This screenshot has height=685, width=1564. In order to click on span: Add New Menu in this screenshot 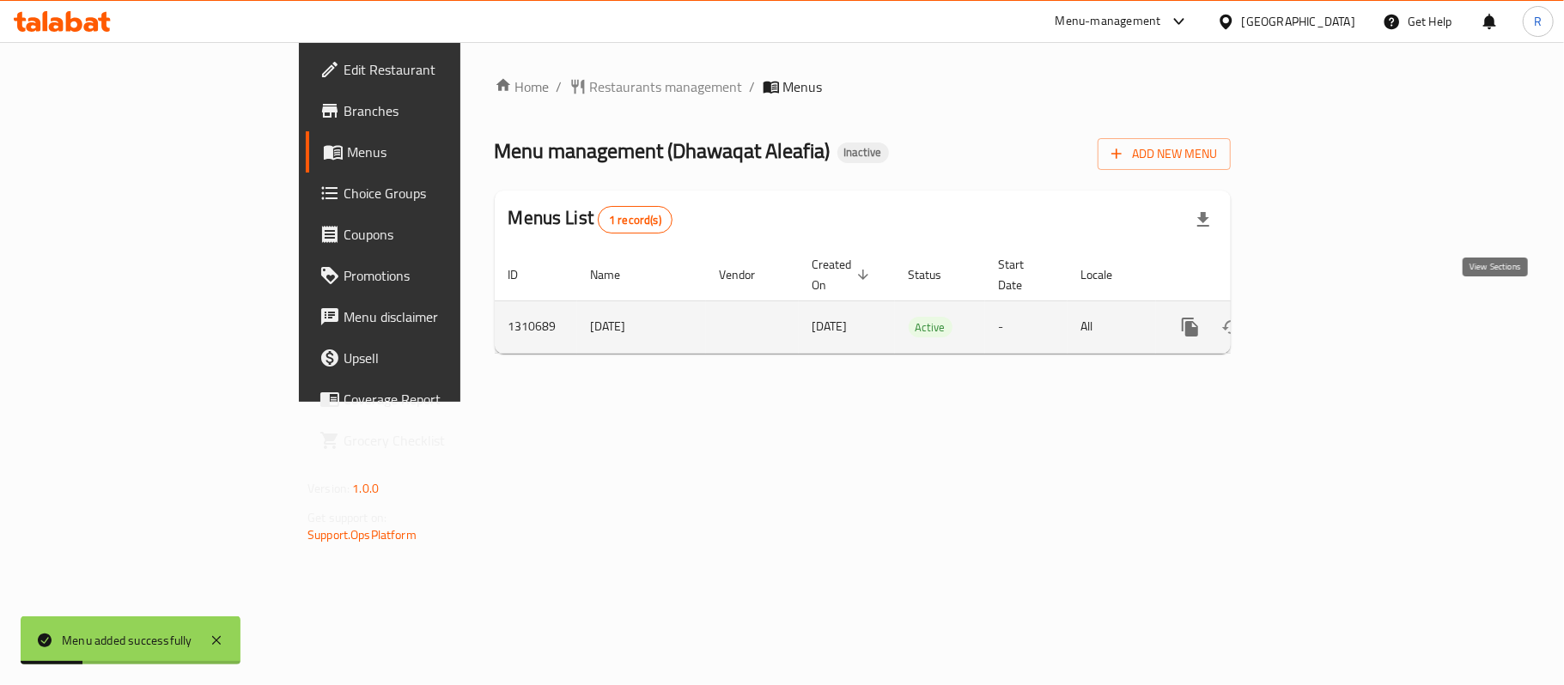, I will do `click(1163, 154)`.